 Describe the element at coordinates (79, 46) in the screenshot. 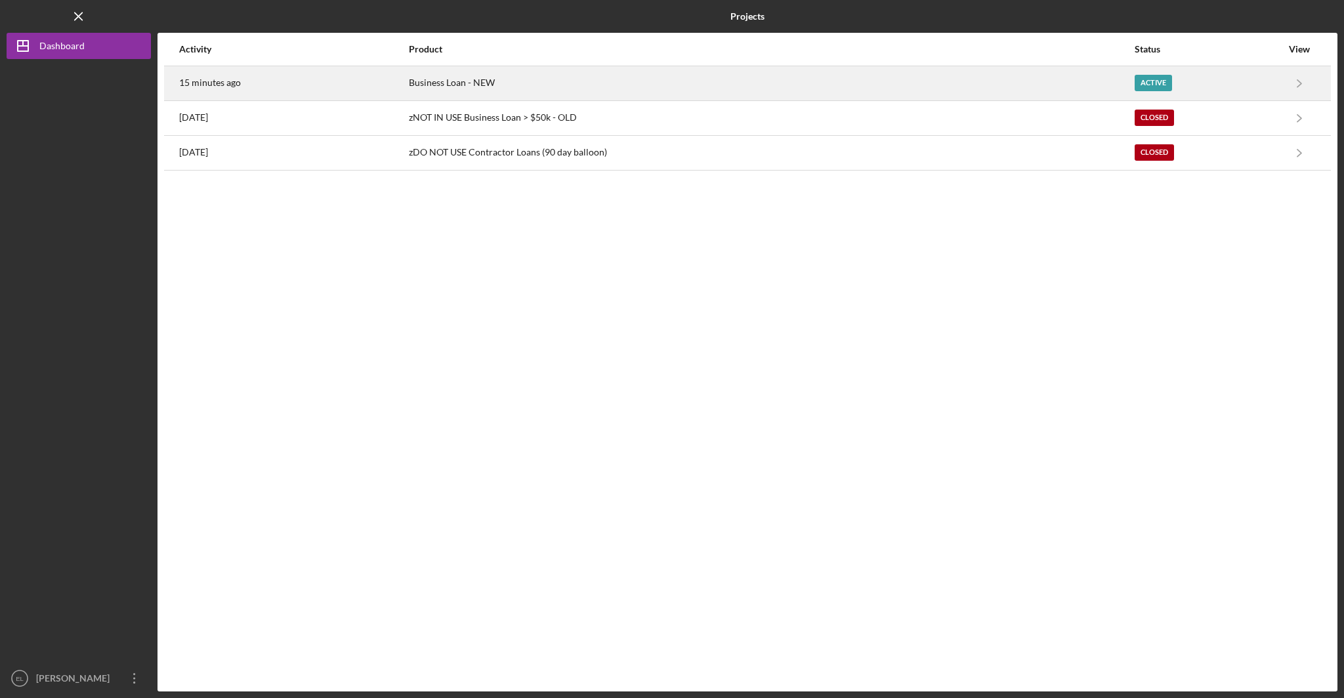

I see `button: Dashboard` at that location.